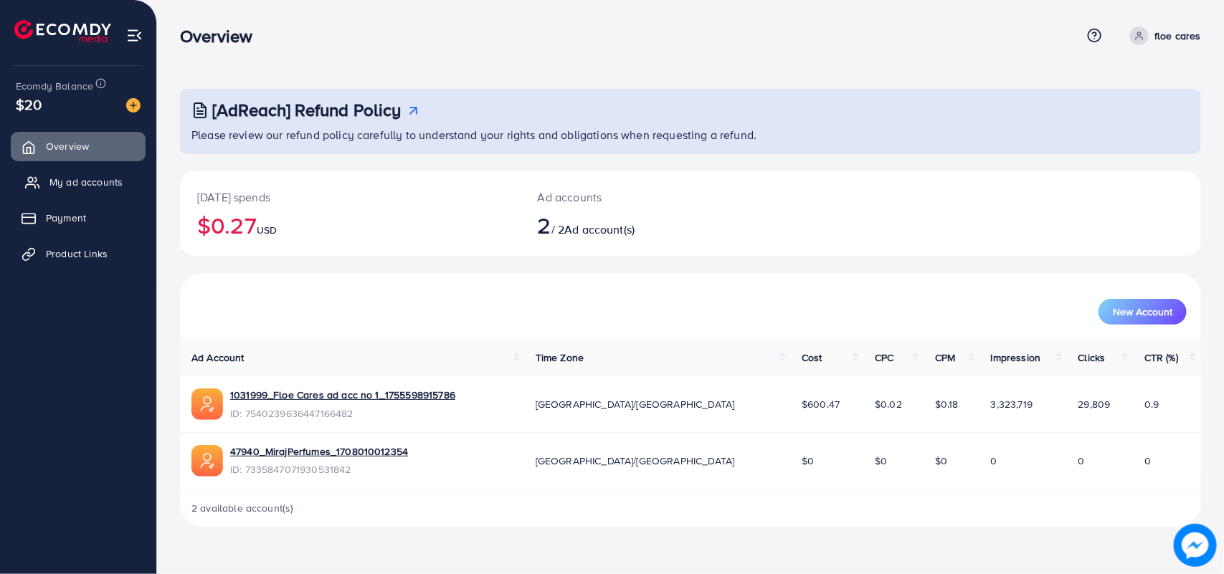 This screenshot has width=1224, height=574. What do you see at coordinates (77, 254) in the screenshot?
I see `span: Product Links` at bounding box center [77, 254].